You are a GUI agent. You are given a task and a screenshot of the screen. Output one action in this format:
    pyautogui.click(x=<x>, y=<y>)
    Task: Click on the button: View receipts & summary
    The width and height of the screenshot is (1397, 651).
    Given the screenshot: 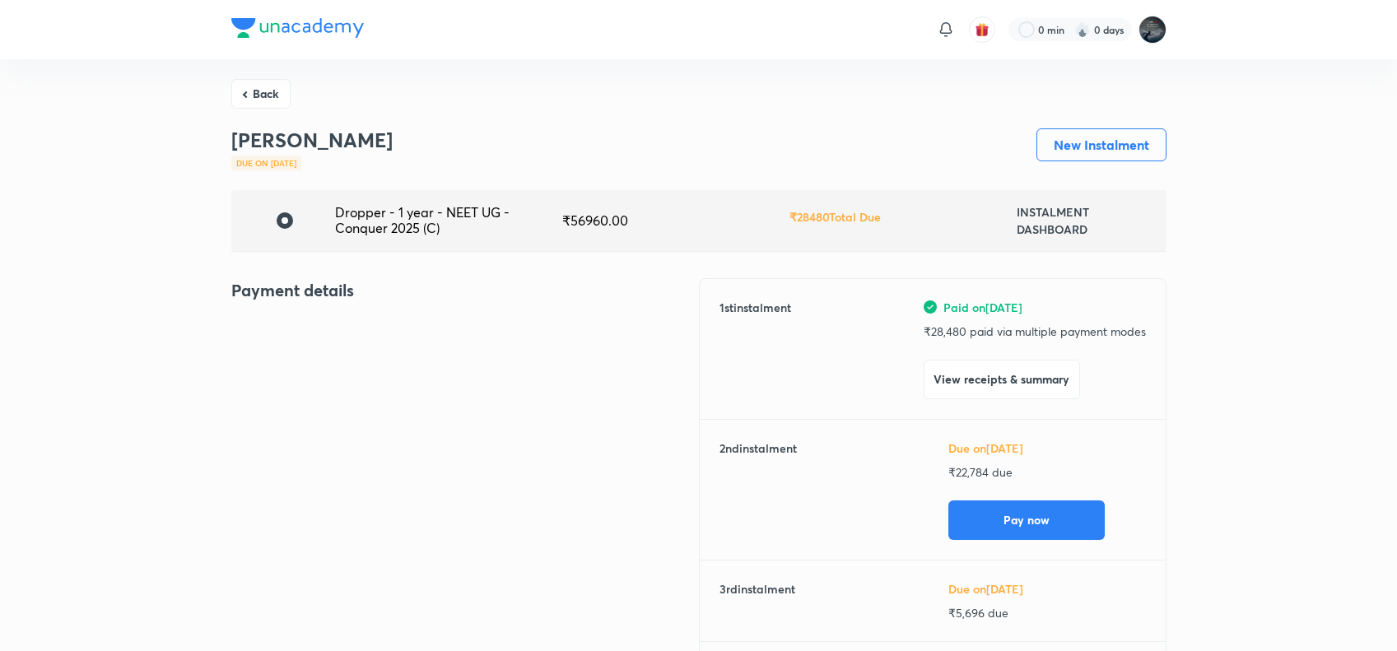 What is the action you would take?
    pyautogui.click(x=1002, y=379)
    